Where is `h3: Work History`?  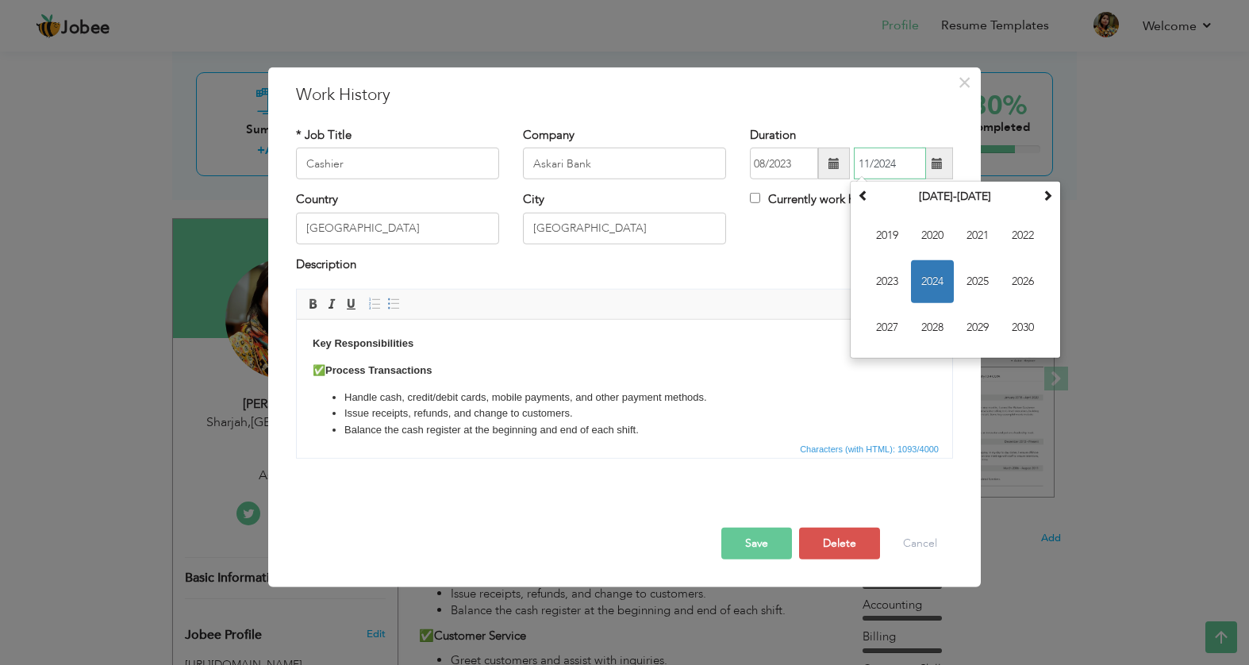
h3: Work History is located at coordinates (625, 95).